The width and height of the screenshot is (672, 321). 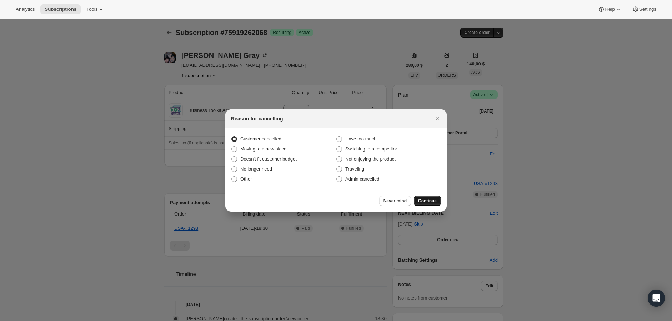 I want to click on span: Not enjoying the product, so click(x=370, y=159).